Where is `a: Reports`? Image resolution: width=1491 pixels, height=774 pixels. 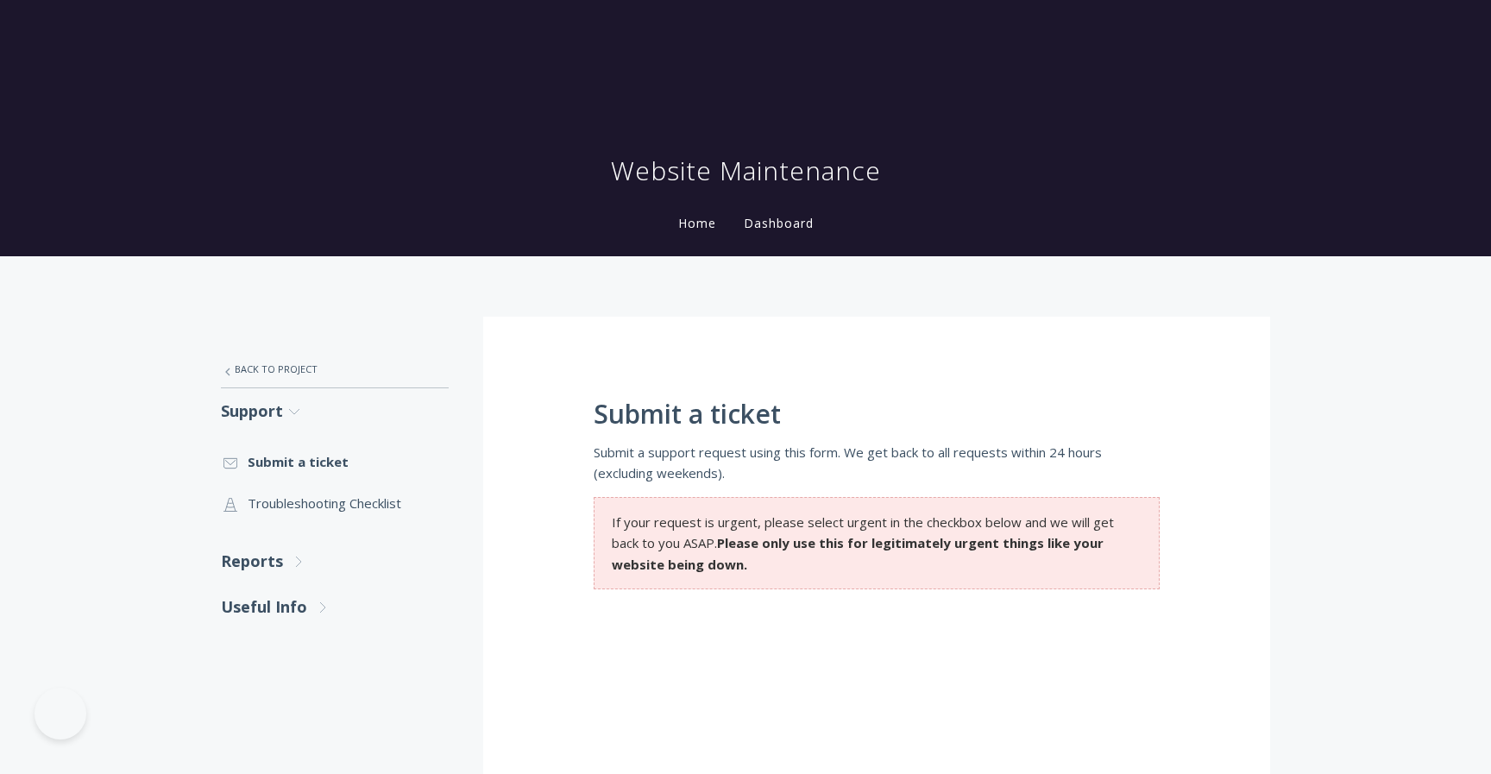 a: Reports is located at coordinates (335, 561).